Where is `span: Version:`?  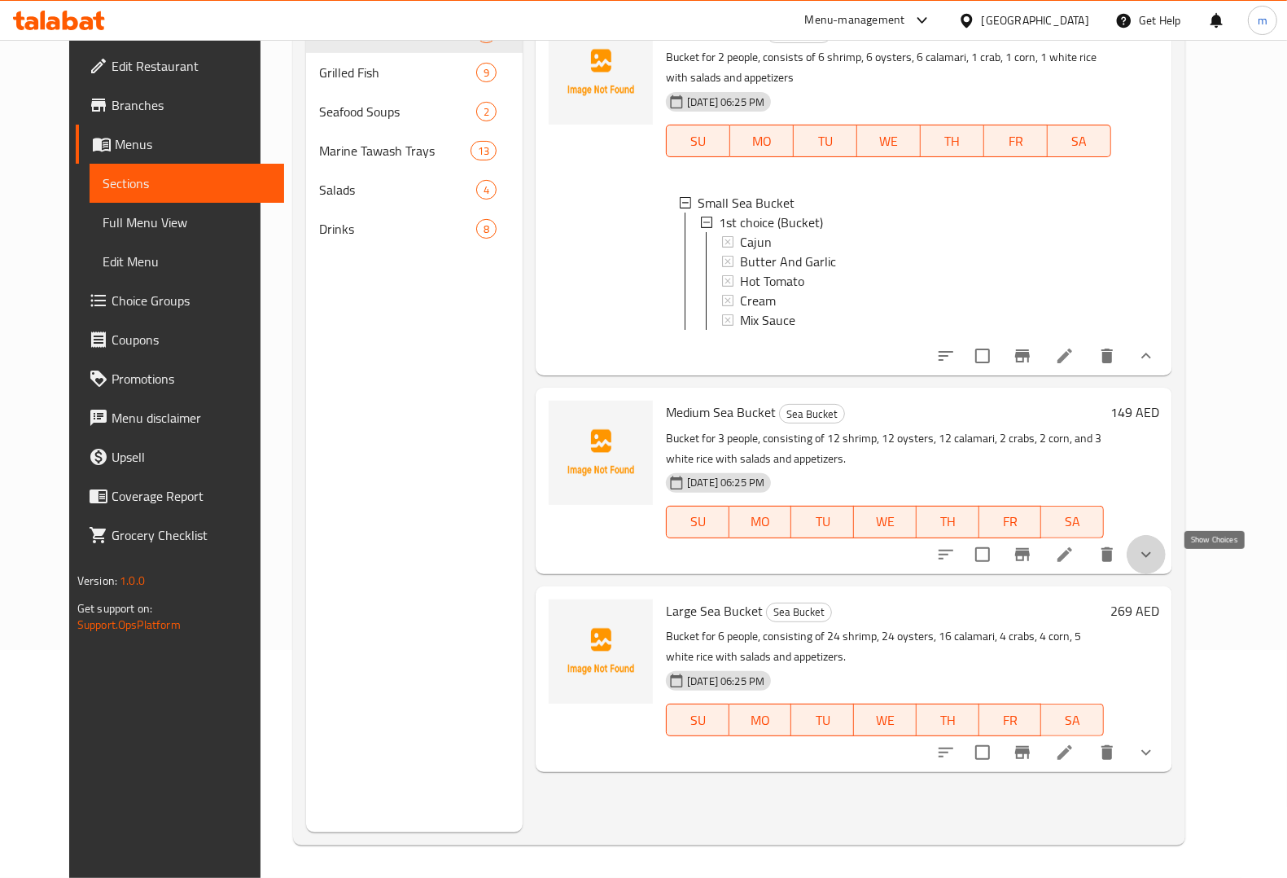 span: Version: is located at coordinates (97, 581).